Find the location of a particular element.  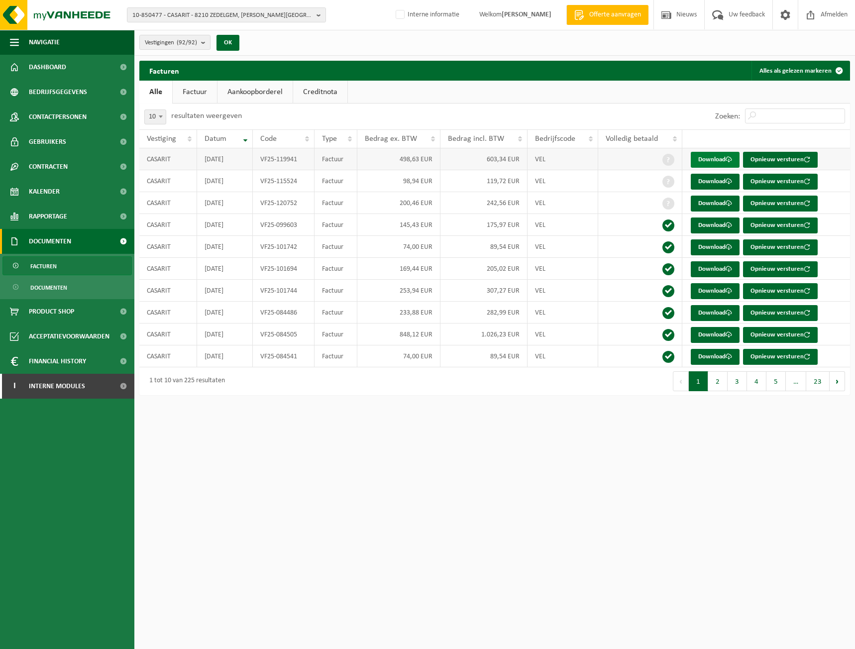

td: 307,27 EUR is located at coordinates (484, 290).